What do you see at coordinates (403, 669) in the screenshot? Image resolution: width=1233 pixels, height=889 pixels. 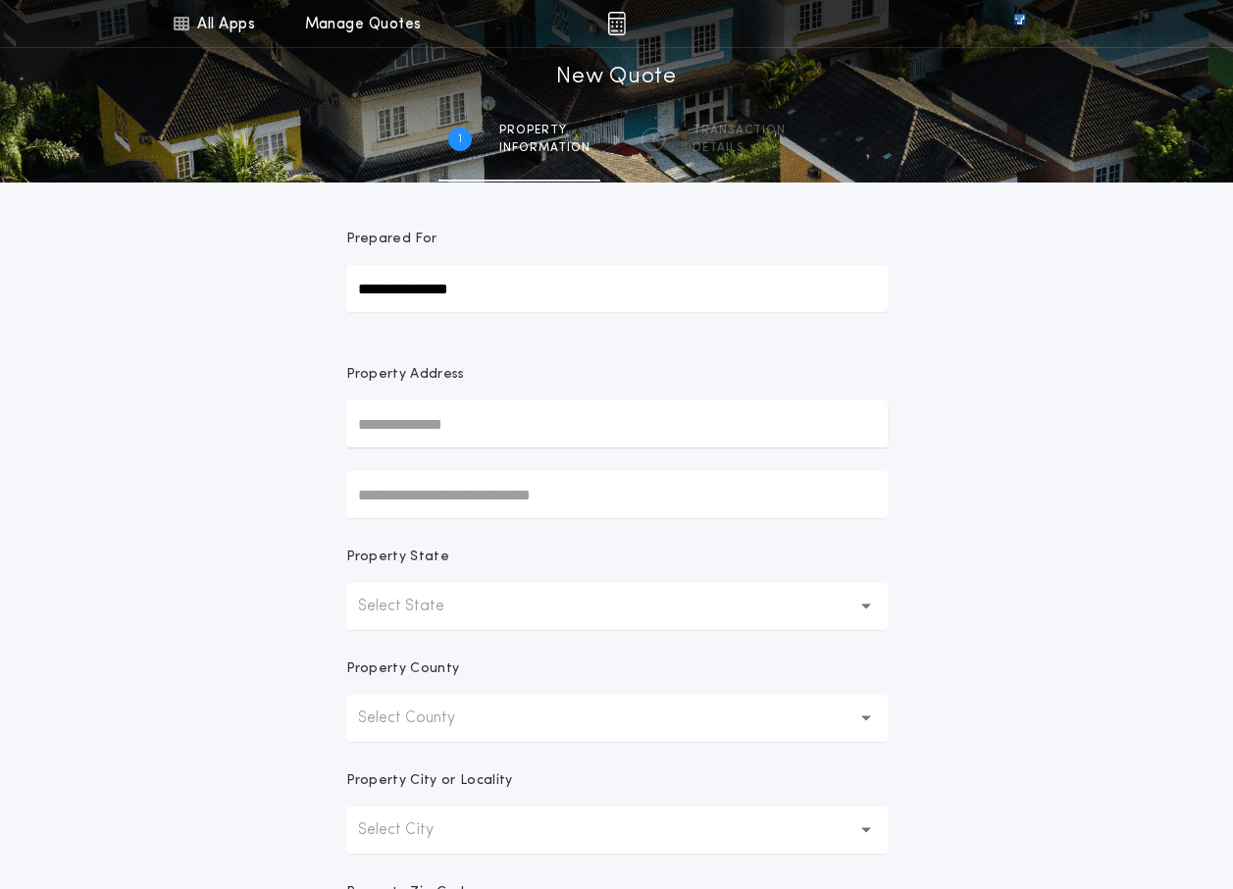 I see `p: Property County` at bounding box center [403, 669].